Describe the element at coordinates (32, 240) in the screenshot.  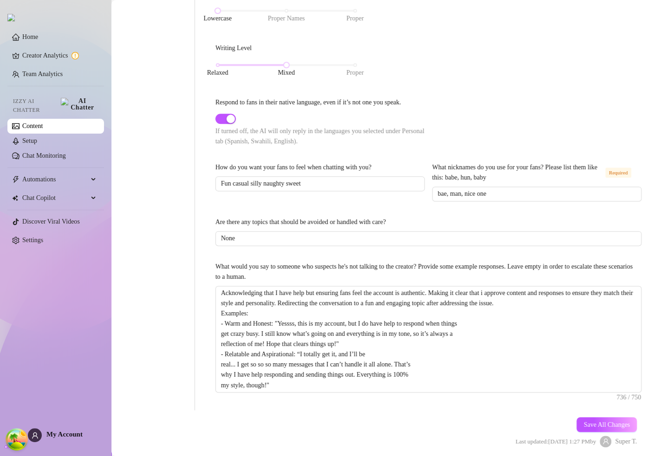
I see `a: Settings` at that location.